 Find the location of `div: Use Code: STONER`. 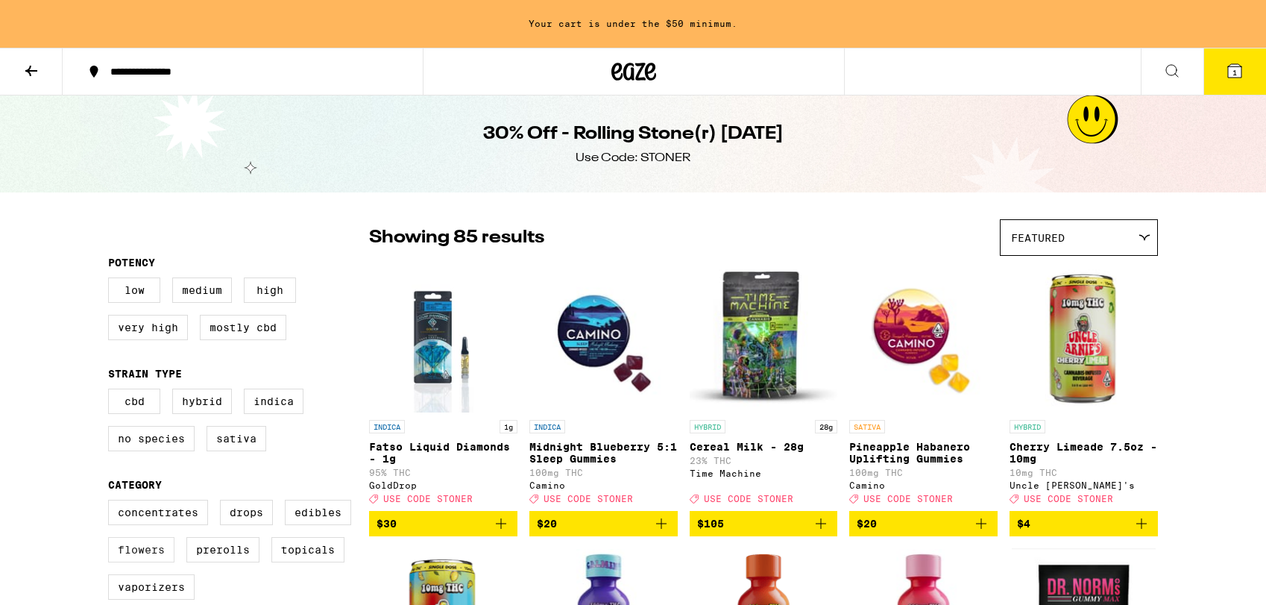

div: Use Code: STONER is located at coordinates (633, 158).